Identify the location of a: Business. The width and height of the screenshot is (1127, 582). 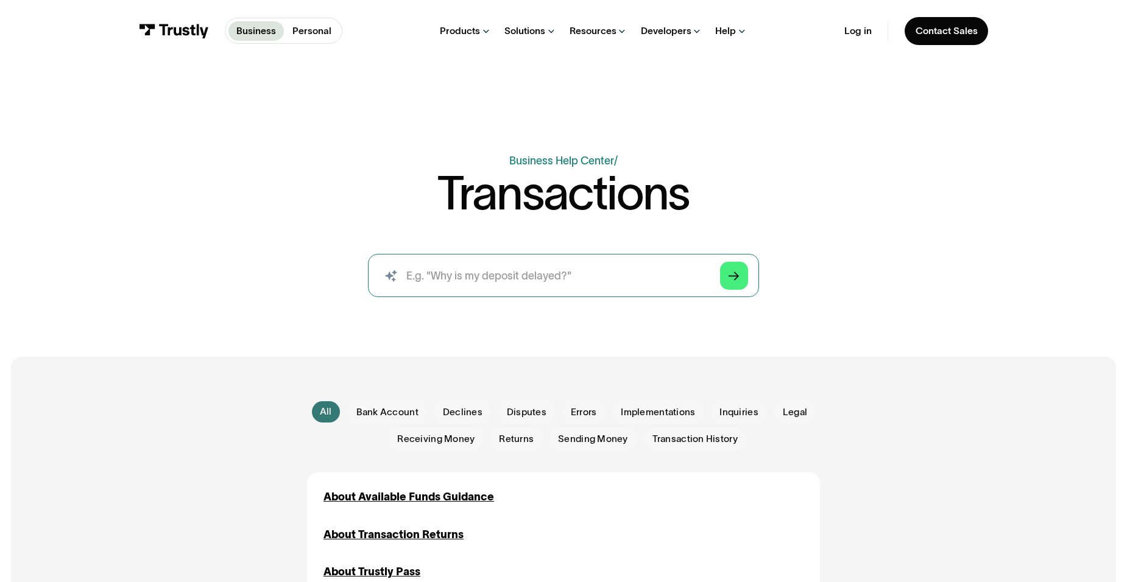
(257, 31).